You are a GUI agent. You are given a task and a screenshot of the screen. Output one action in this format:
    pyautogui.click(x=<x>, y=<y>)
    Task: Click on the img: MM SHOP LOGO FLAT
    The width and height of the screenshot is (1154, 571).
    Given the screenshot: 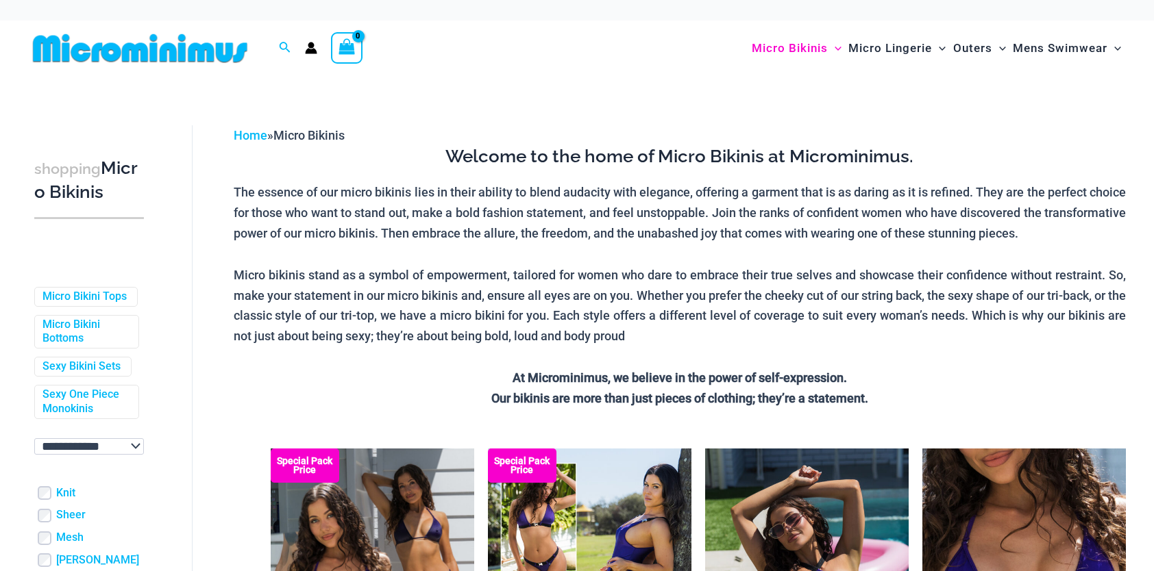 What is the action you would take?
    pyautogui.click(x=140, y=48)
    